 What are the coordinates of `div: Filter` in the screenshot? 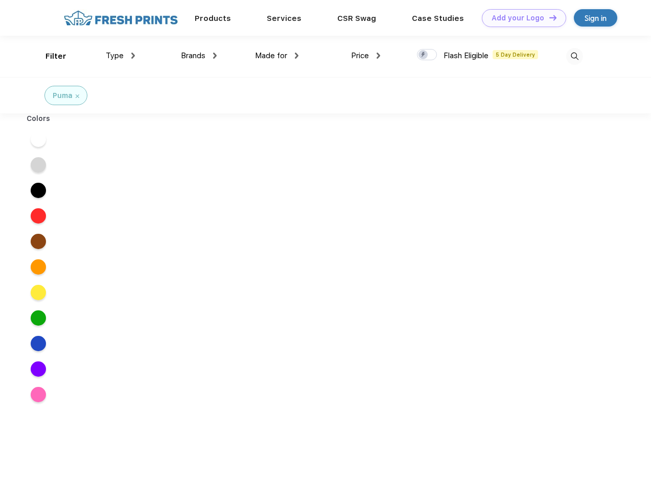 It's located at (56, 56).